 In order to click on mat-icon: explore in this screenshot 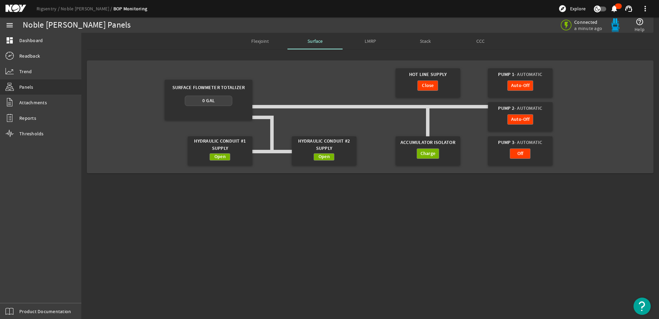, I will do `click(563, 9)`.